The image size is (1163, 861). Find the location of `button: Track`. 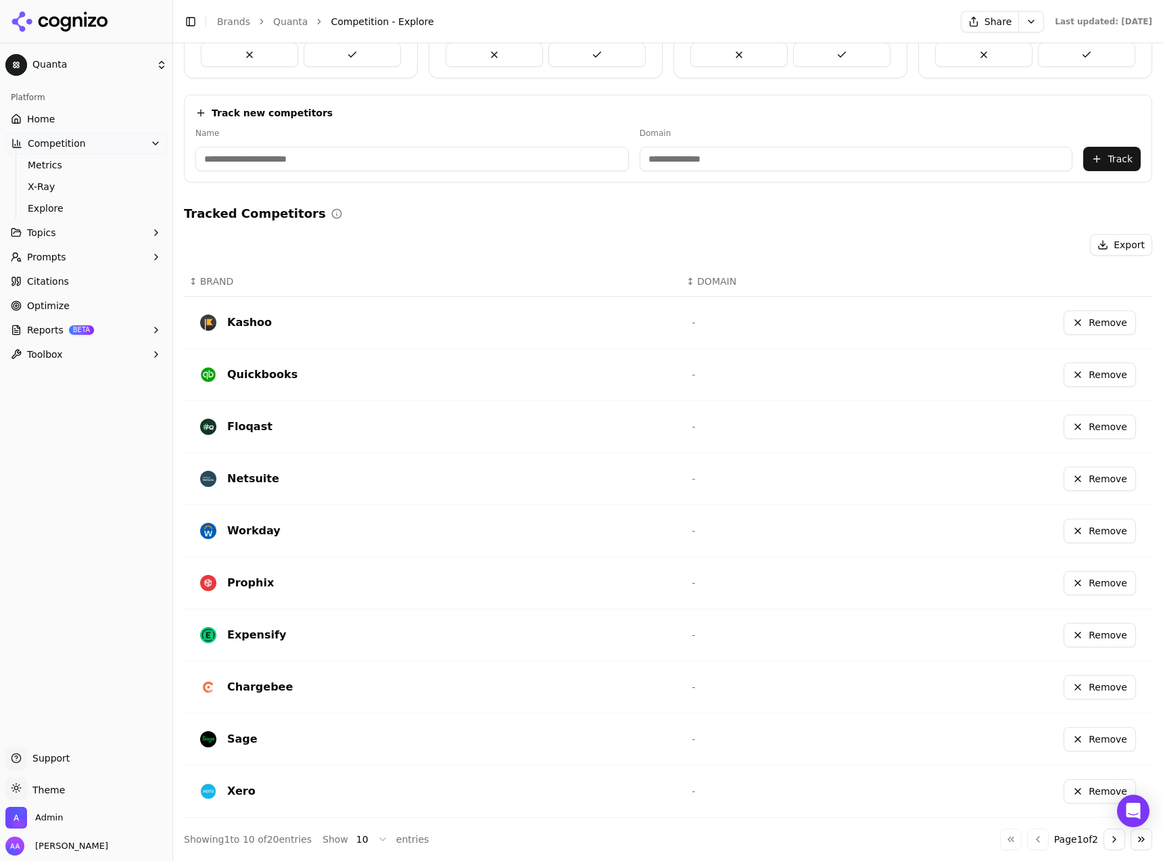

button: Track is located at coordinates (1112, 159).